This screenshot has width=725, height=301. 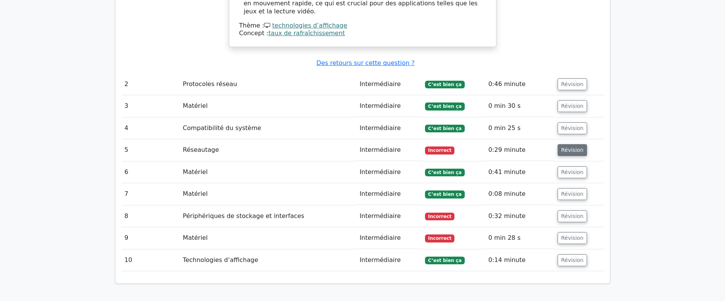 What do you see at coordinates (268, 150) in the screenshot?
I see `td: Réseautage` at bounding box center [268, 150].